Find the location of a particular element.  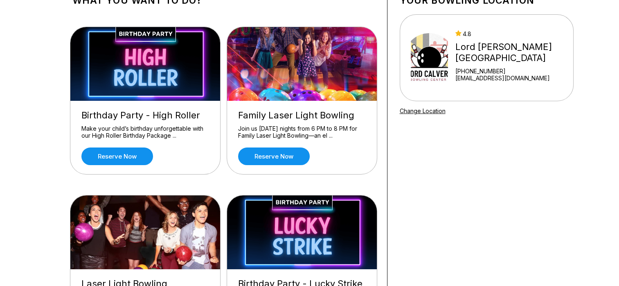

img: Birthday Party - Lucky Strike is located at coordinates (302, 232).